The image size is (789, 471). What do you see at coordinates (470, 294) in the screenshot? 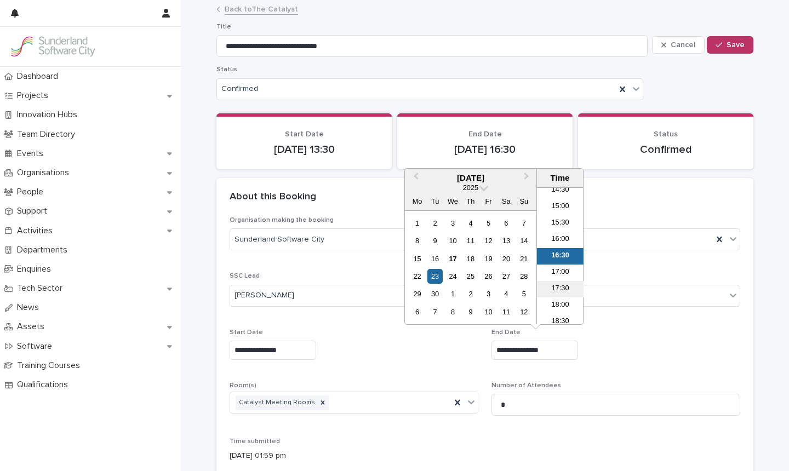
I see `div: Choose Thursday, 2 October 2025` at bounding box center [470, 294].